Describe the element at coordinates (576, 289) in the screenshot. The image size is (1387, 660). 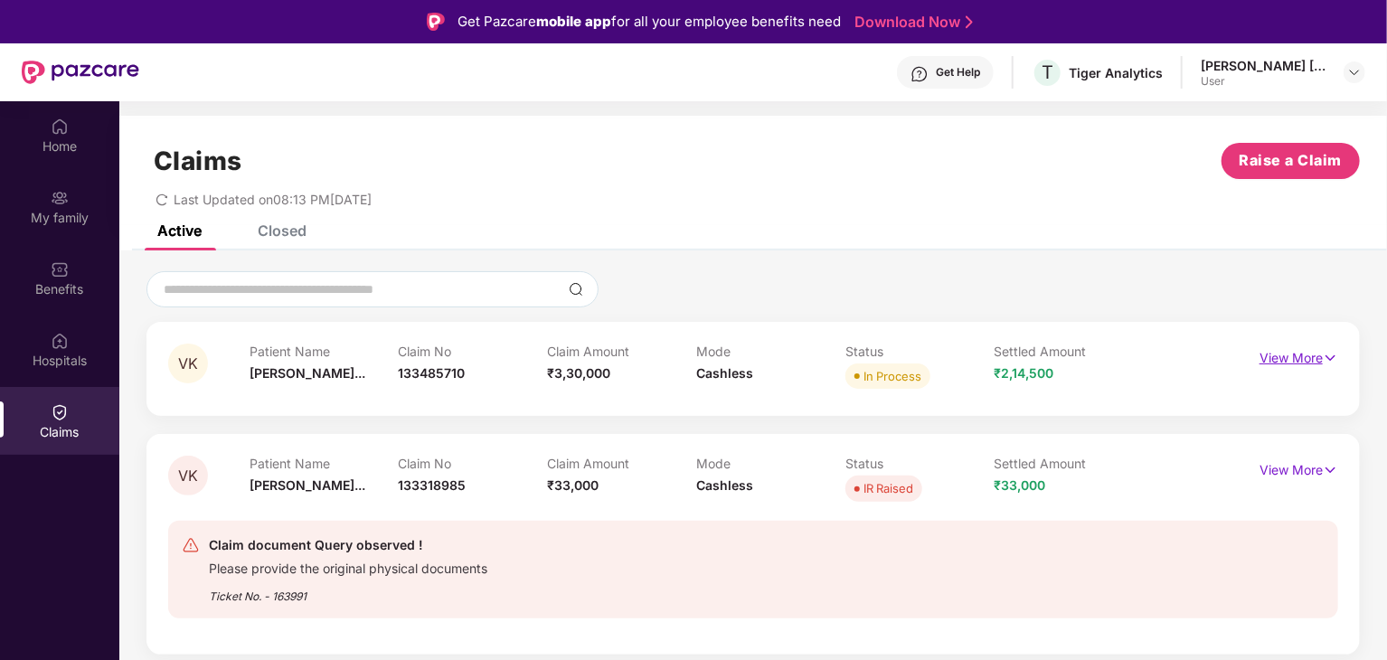
I see `img: svg+xml;base64,PHN2ZyBpZD0iU2VhcmNoLTMyeDMyIiB4bWxucz0iaHR0cDovL3d3dy53My5vcmcvMjAwMC9zdmciIHdpZH...` at that location.